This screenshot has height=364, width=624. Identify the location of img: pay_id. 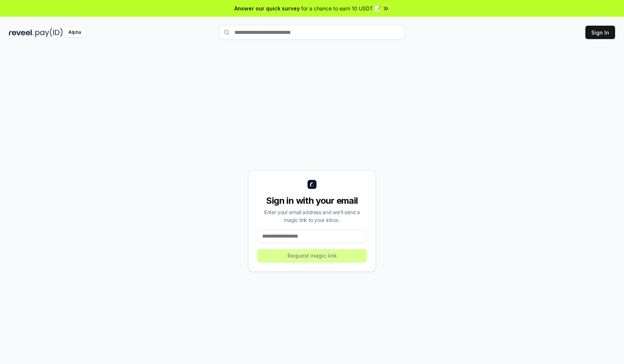
(49, 32).